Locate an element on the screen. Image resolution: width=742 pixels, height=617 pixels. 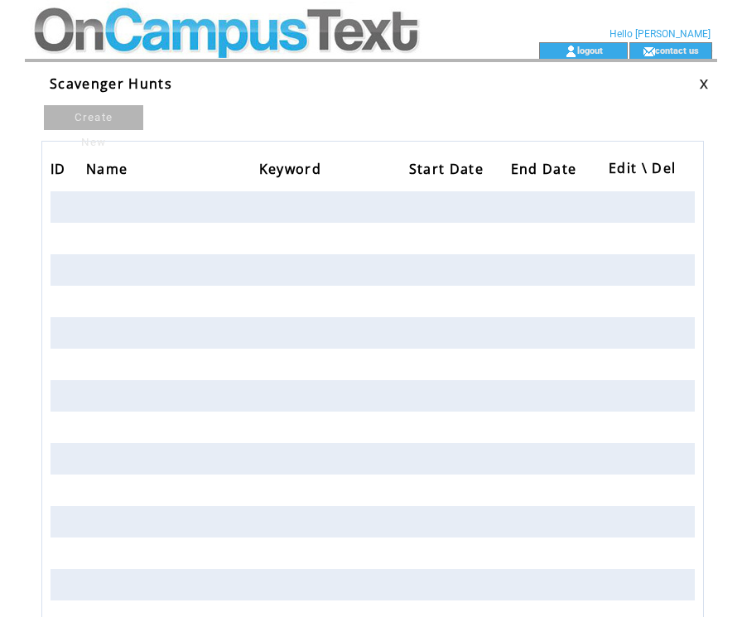
a: Create New is located at coordinates (94, 118).